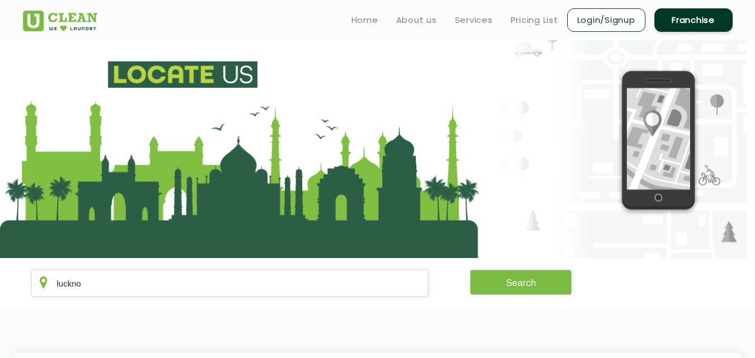  What do you see at coordinates (416, 20) in the screenshot?
I see `a: About us` at bounding box center [416, 20].